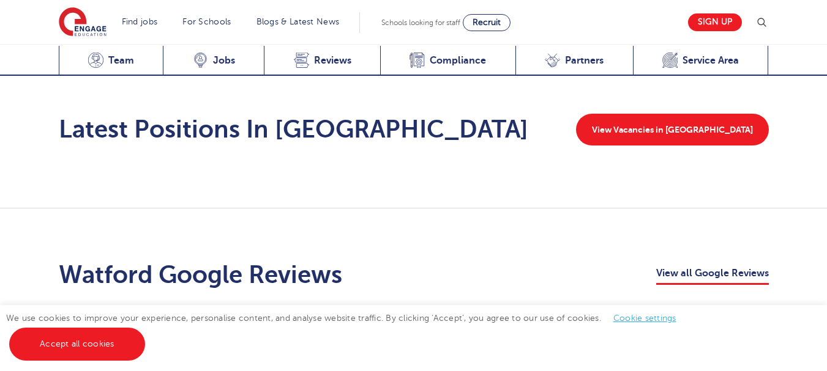 The height and width of the screenshot is (371, 827). I want to click on span: Reviews, so click(332, 61).